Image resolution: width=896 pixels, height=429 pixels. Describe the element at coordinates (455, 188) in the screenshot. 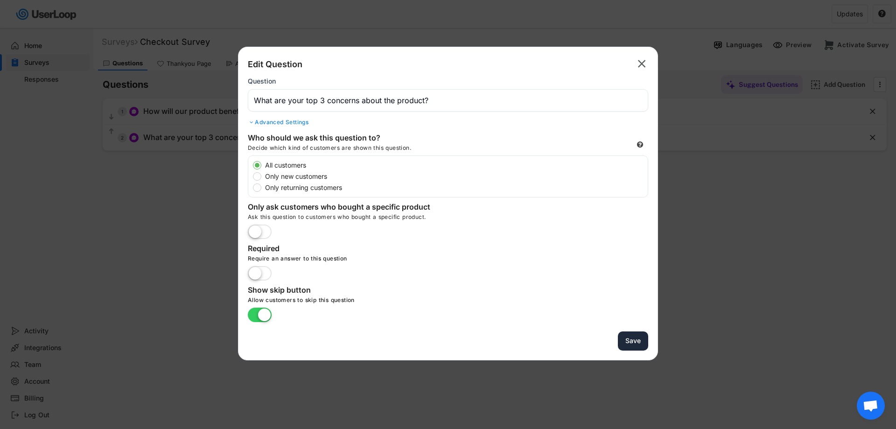

I see `label: Only returning customers` at that location.